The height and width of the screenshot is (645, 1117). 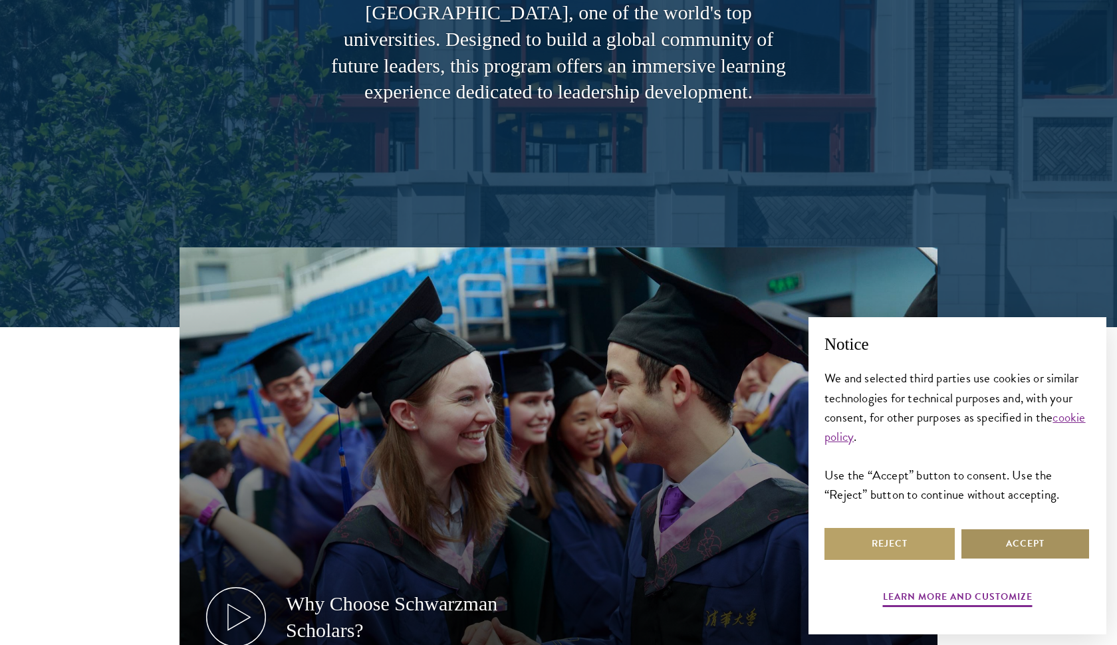 What do you see at coordinates (409, 617) in the screenshot?
I see `div: Why Choose Schwarzman Scholars?` at bounding box center [409, 617].